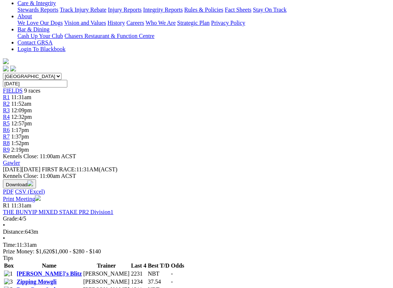 This screenshot has width=393, height=288. I want to click on a: CSV (Excel), so click(30, 191).